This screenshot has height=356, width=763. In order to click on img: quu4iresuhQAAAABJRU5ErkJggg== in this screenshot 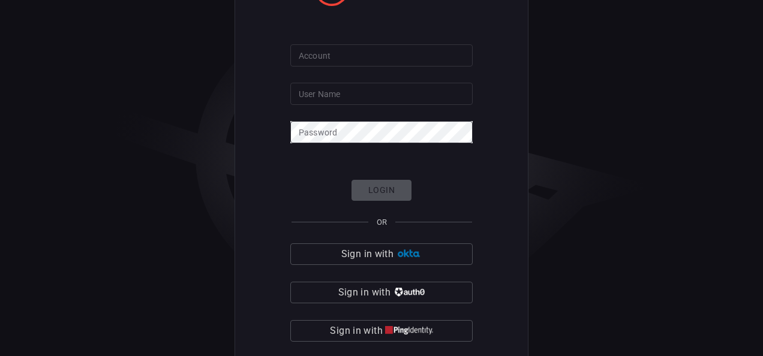, I will do `click(409, 331)`.